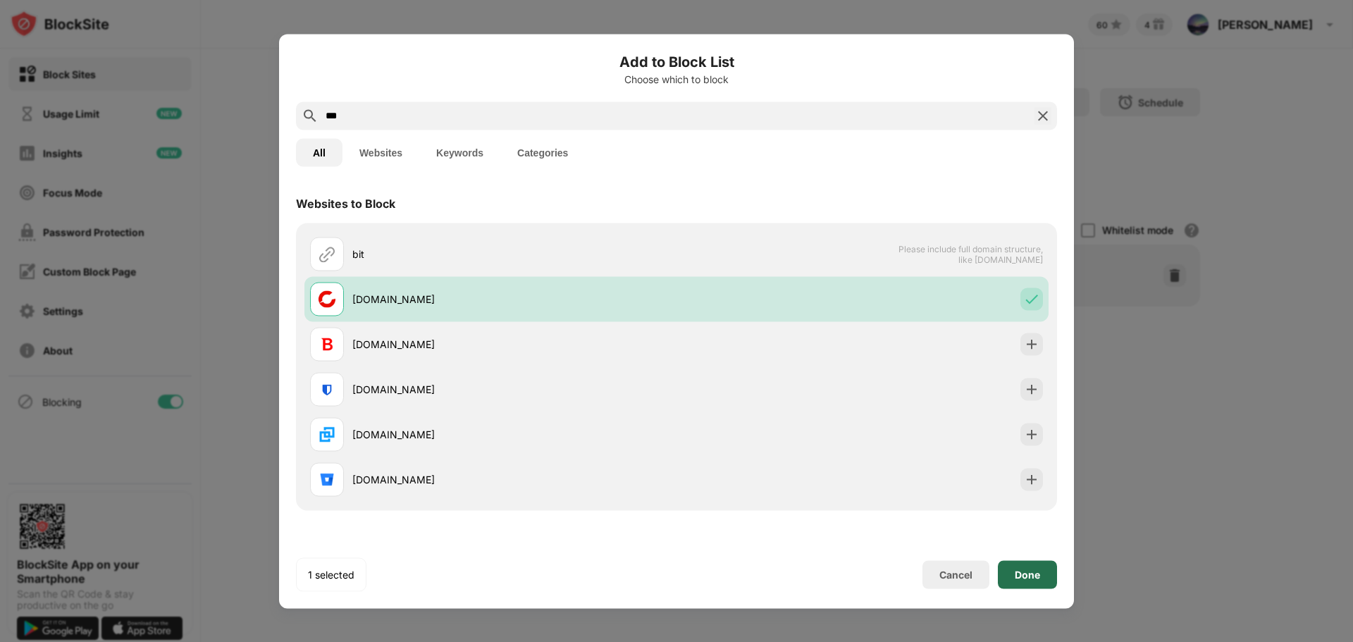 The width and height of the screenshot is (1353, 642). Describe the element at coordinates (956, 574) in the screenshot. I see `div: Cancel` at that location.